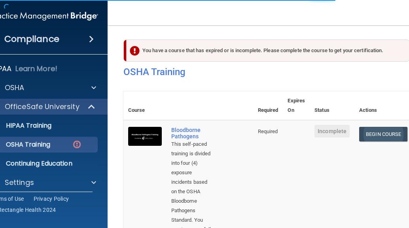  What do you see at coordinates (42, 107) in the screenshot?
I see `p: OfficeSafe University` at bounding box center [42, 107].